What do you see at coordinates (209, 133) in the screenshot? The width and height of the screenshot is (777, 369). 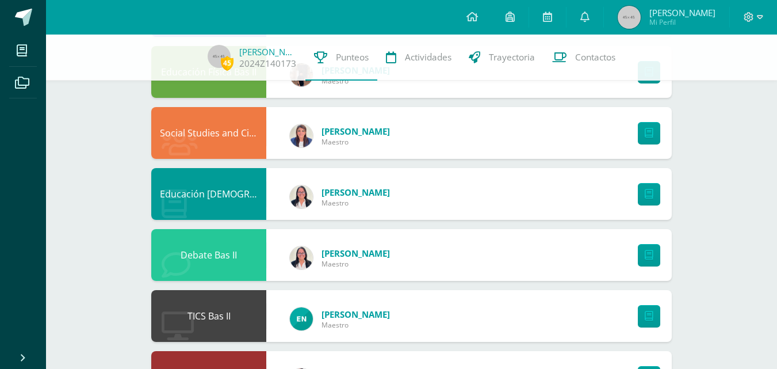 I see `div: Social Studies and Civics II` at bounding box center [209, 133].